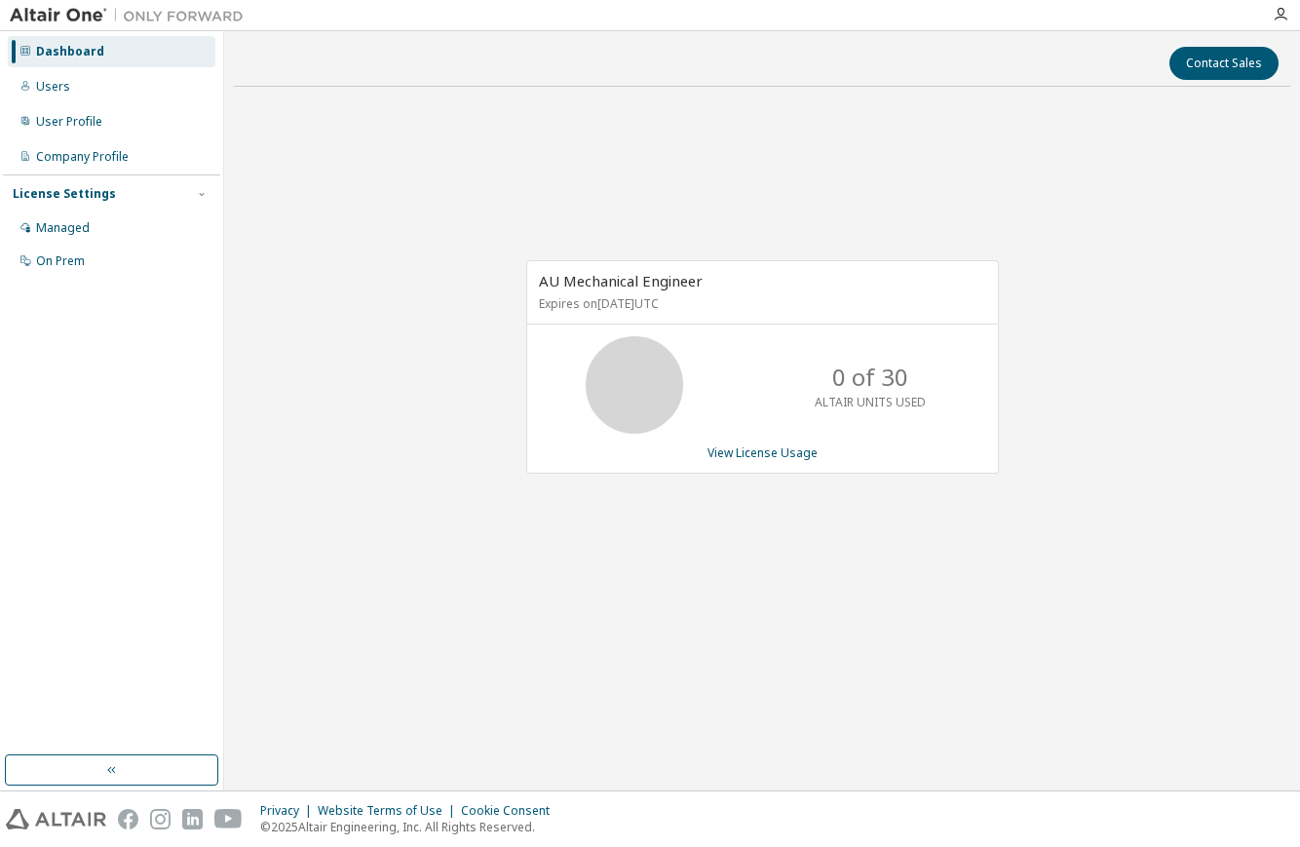  I want to click on div: Cookie Consent, so click(511, 811).